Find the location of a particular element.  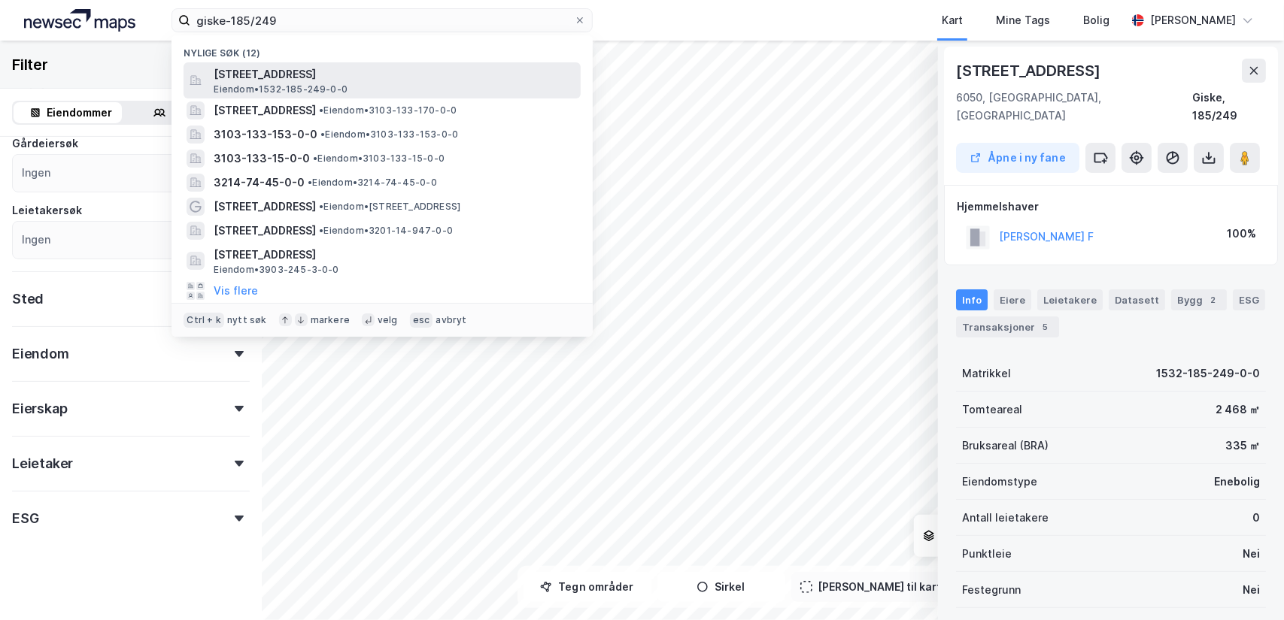

div: Eierskap is located at coordinates (39, 409).